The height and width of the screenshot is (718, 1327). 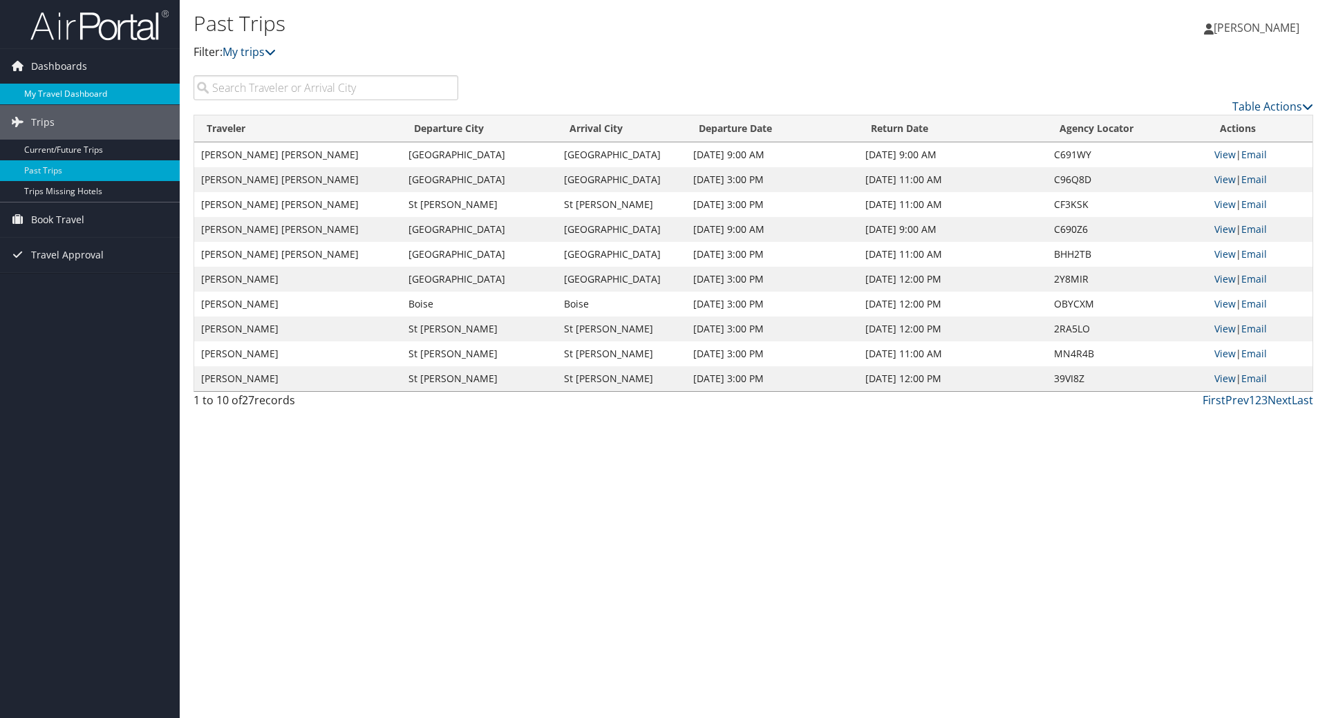 What do you see at coordinates (1127, 229) in the screenshot?
I see `td: C690Z6` at bounding box center [1127, 229].